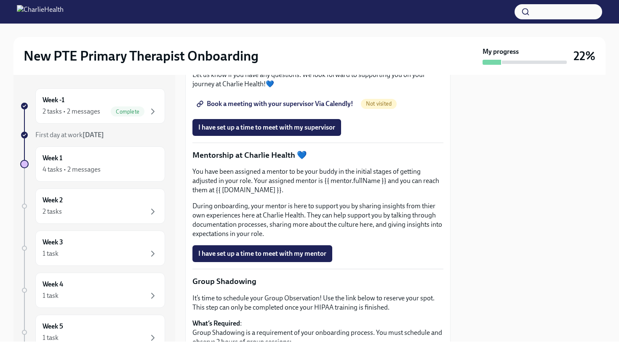  What do you see at coordinates (52, 212) in the screenshot?
I see `div: 2 tasks` at bounding box center [52, 212].